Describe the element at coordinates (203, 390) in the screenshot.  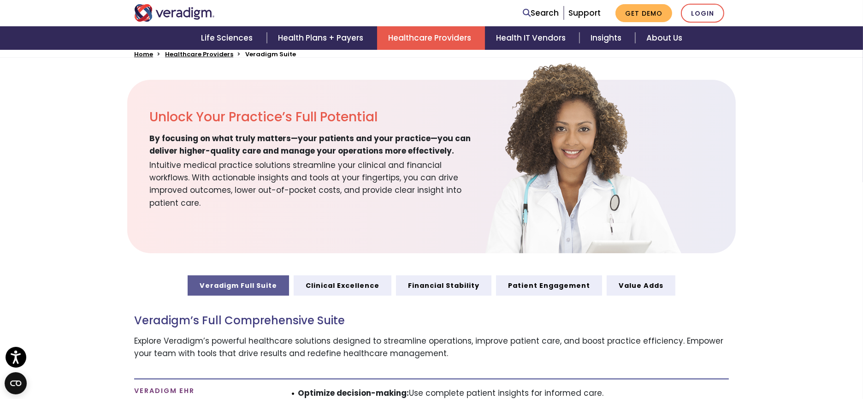
I see `h4: Veradigm EHR` at that location.